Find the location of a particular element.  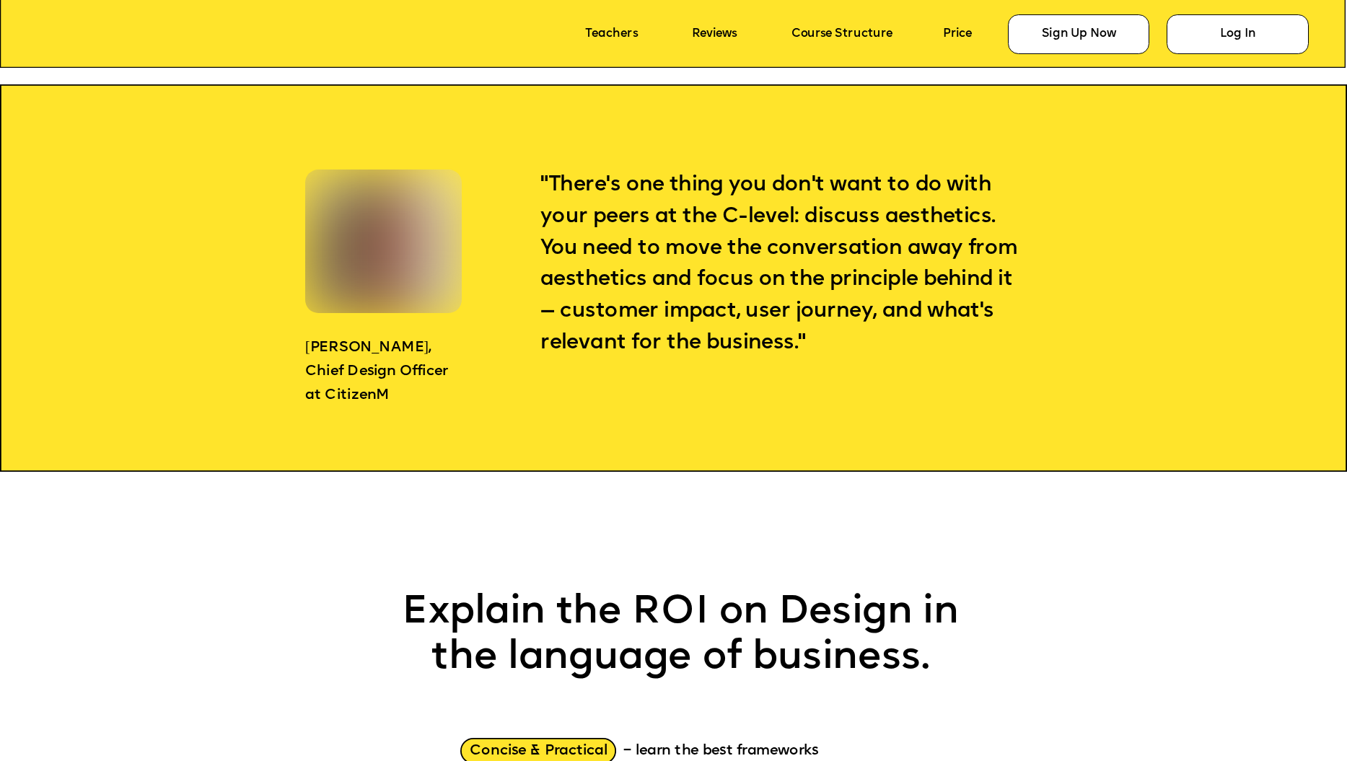

p: Explain the ROI on Design in the language of business. is located at coordinates (681, 636).